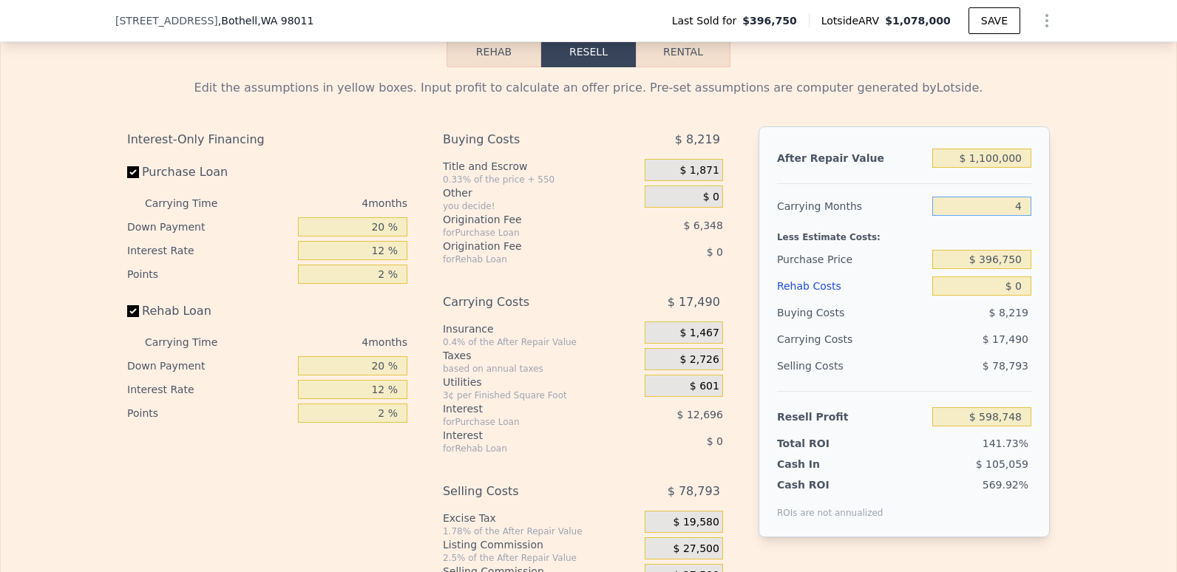 Image resolution: width=1177 pixels, height=572 pixels. I want to click on span: $ 2,726, so click(699, 360).